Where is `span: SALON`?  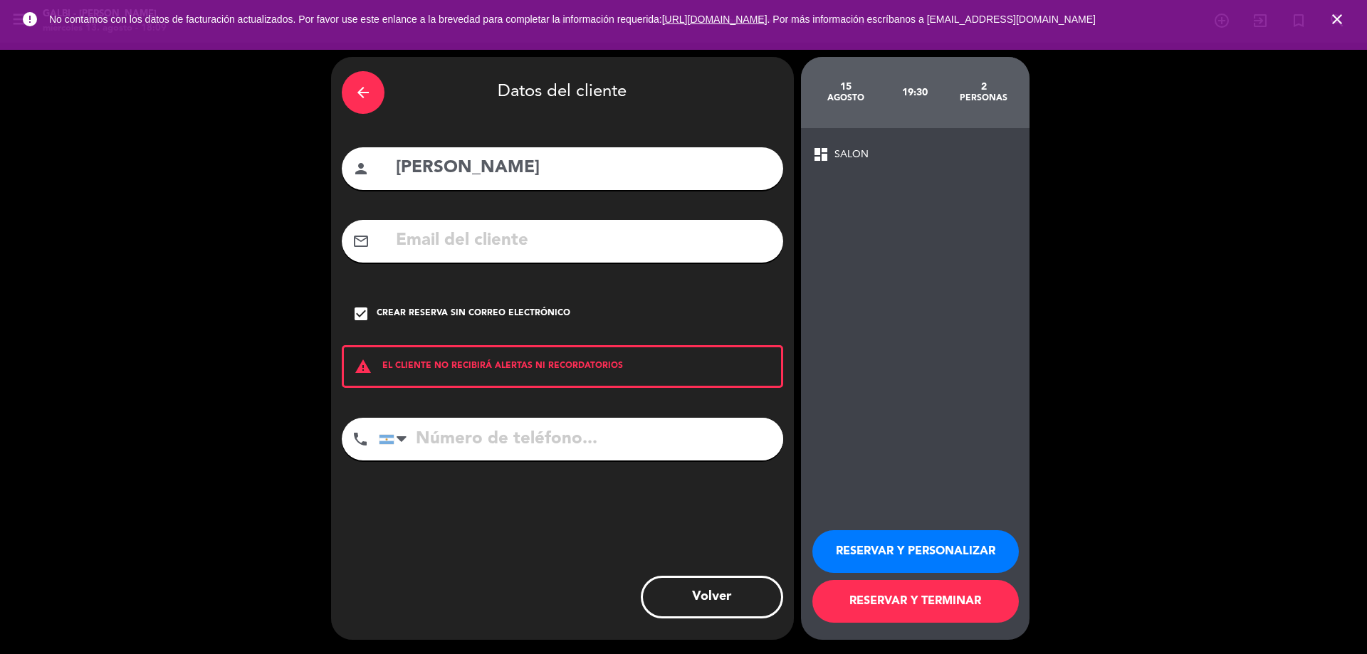 span: SALON is located at coordinates (852, 155).